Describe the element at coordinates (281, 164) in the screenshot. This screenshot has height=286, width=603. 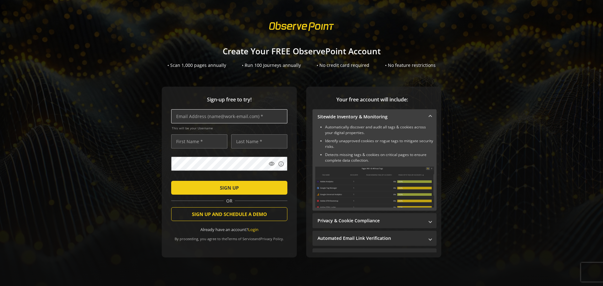
I see `mat-icon: info` at that location.